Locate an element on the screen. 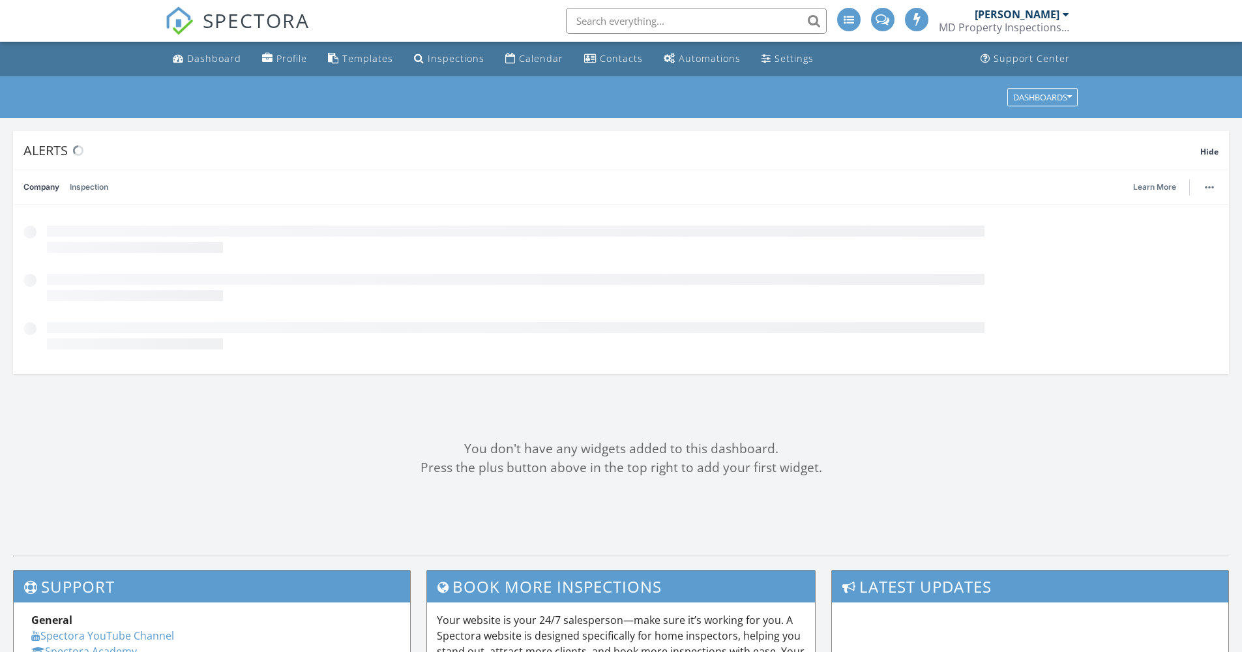 Image resolution: width=1242 pixels, height=652 pixels. div: Automations is located at coordinates (709, 58).